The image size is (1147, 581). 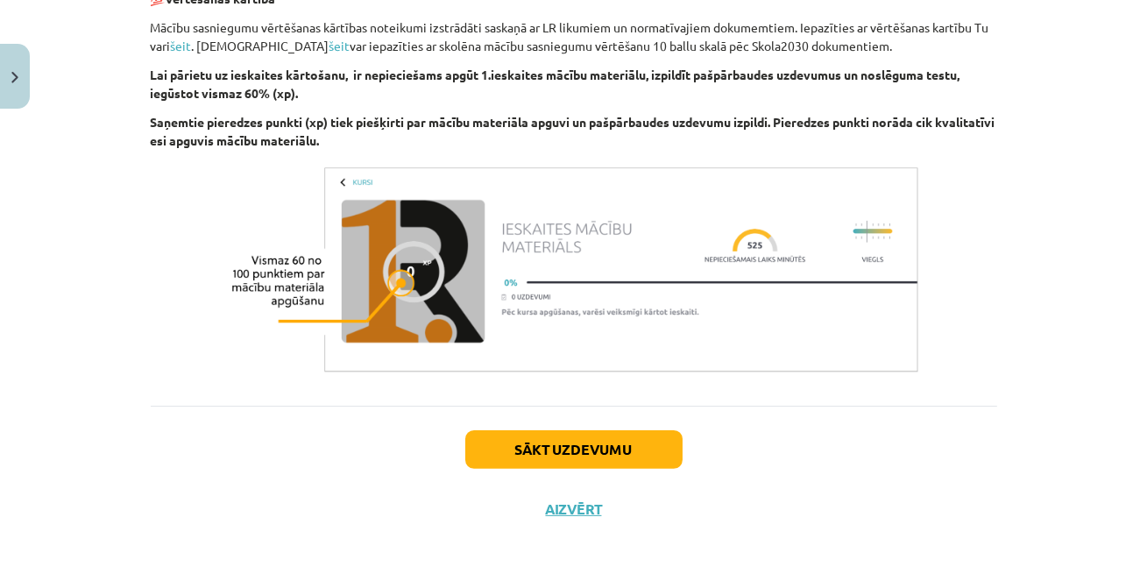 What do you see at coordinates (574, 450) in the screenshot?
I see `button: Sākt uzdevumu` at bounding box center [574, 450].